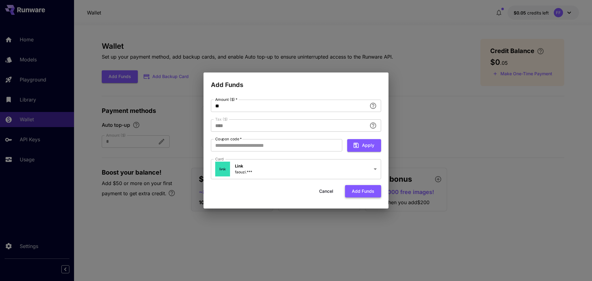 The image size is (592, 281). I want to click on label: Amount ($), so click(226, 99).